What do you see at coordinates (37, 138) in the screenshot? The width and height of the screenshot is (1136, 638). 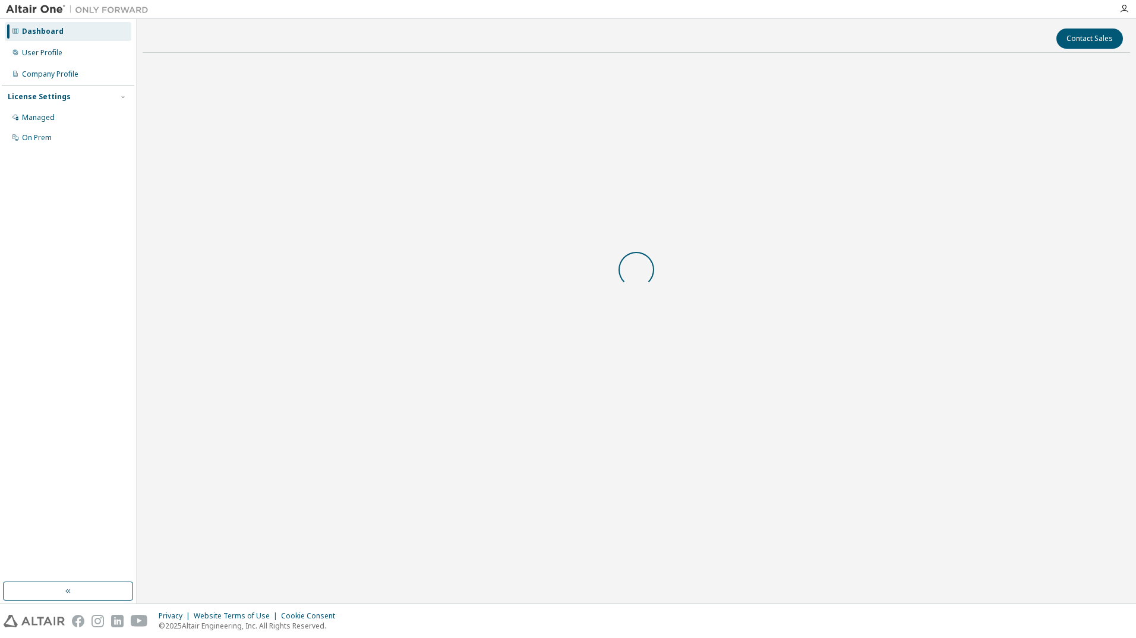 I see `div: On Prem` at bounding box center [37, 138].